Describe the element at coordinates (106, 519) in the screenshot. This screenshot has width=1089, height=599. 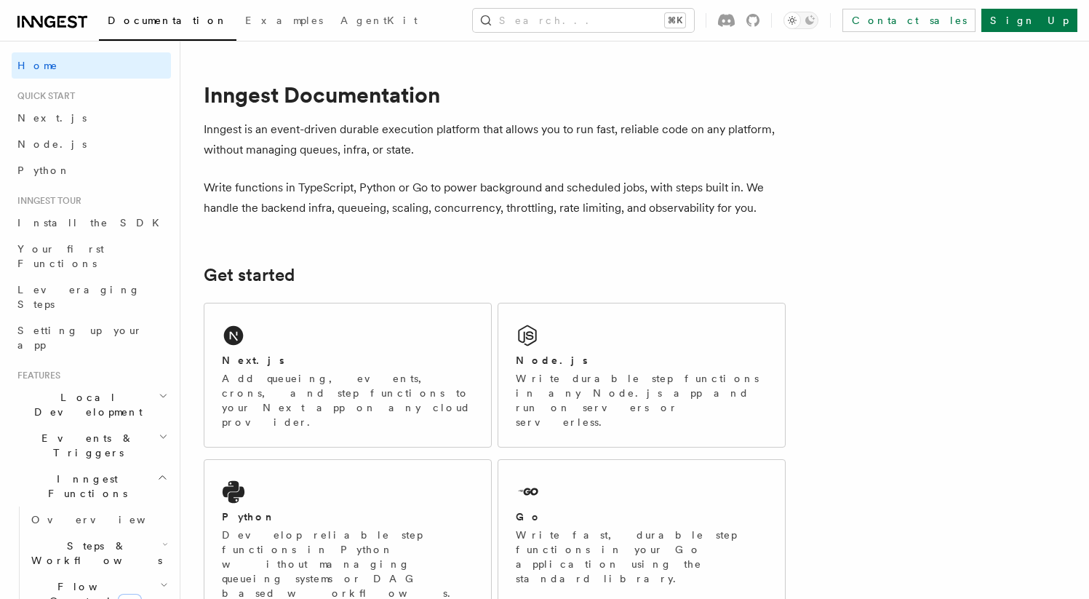
I see `span: Overview` at that location.